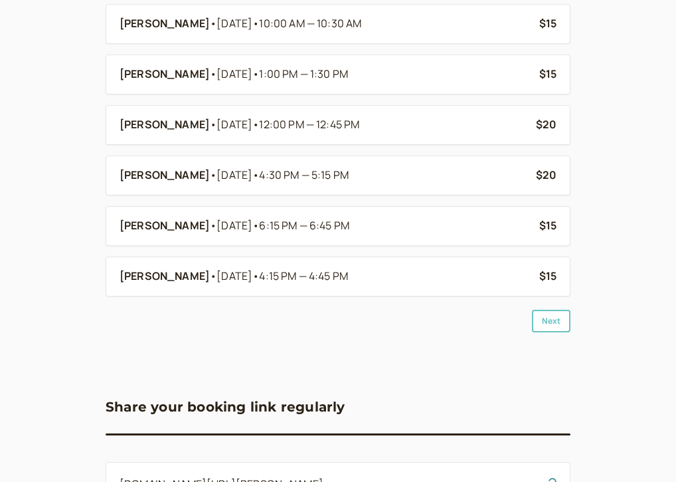  Describe the element at coordinates (304, 175) in the screenshot. I see `span: 4:30 PM — 5:15 PM` at that location.